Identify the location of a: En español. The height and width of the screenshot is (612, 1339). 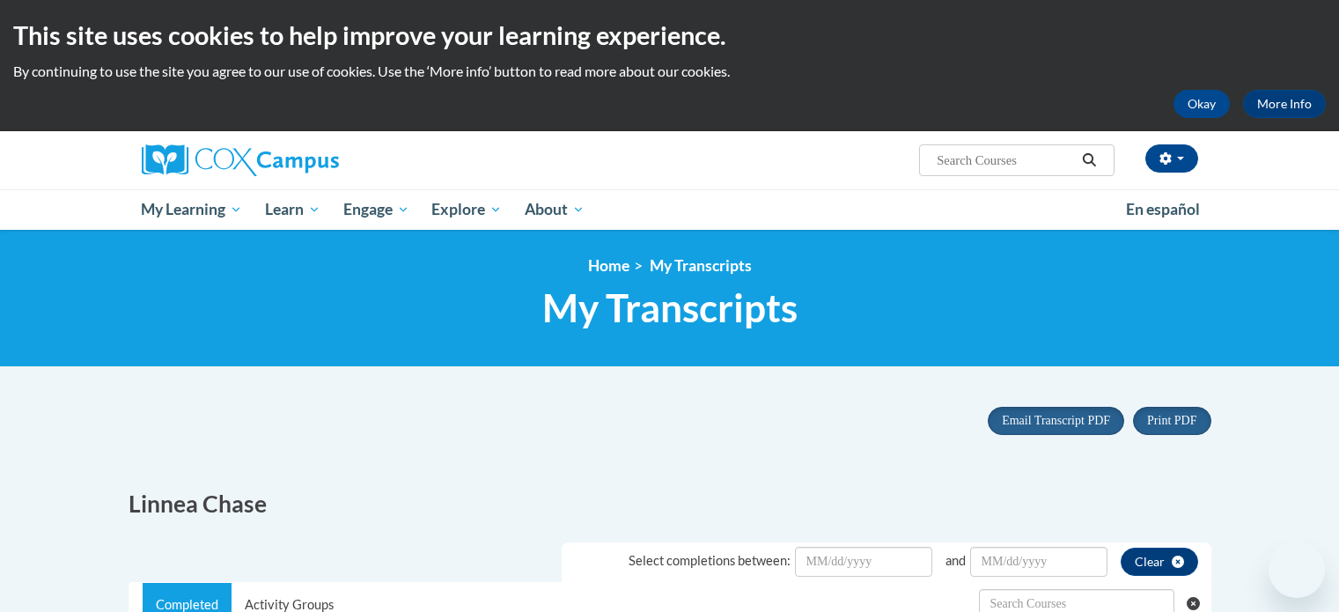
(1163, 210).